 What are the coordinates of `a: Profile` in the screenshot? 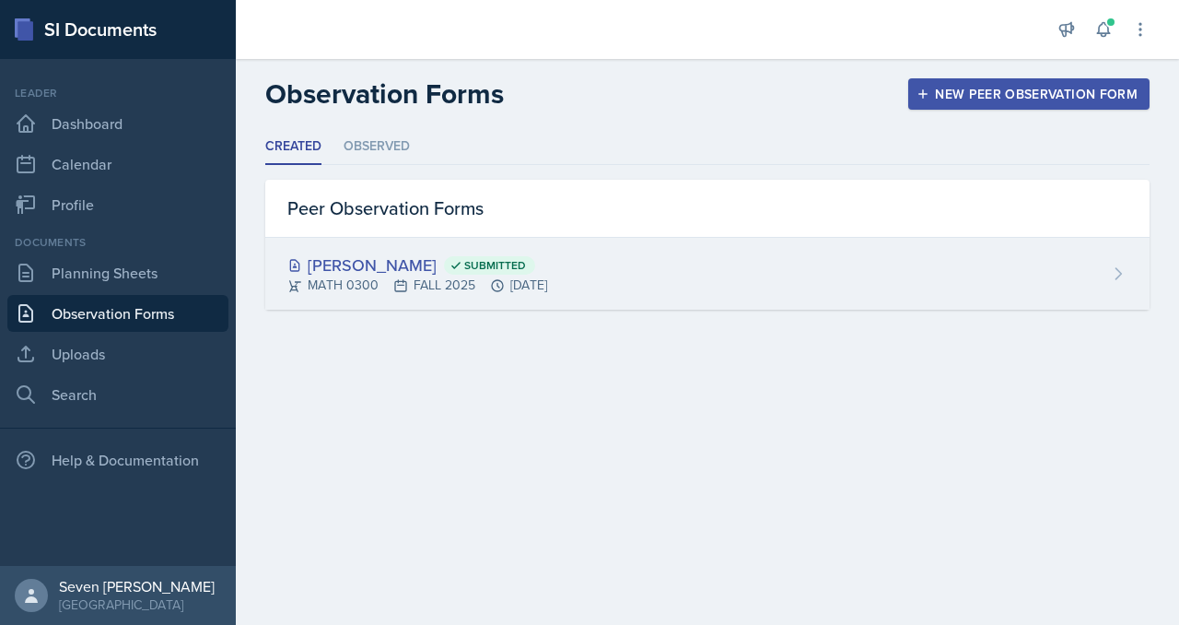 It's located at (118, 205).